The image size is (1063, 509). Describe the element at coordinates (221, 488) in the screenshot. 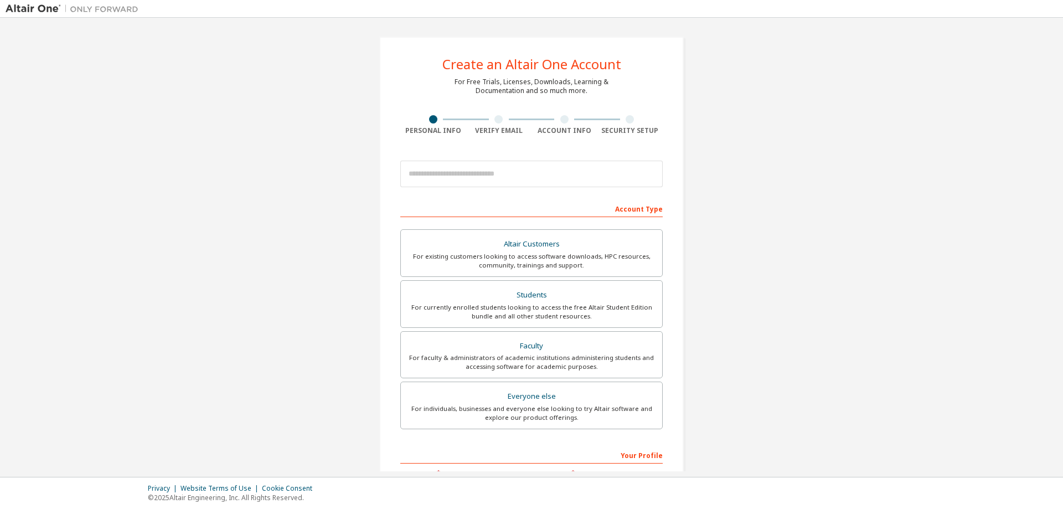

I see `div: Website Terms of Use` at that location.